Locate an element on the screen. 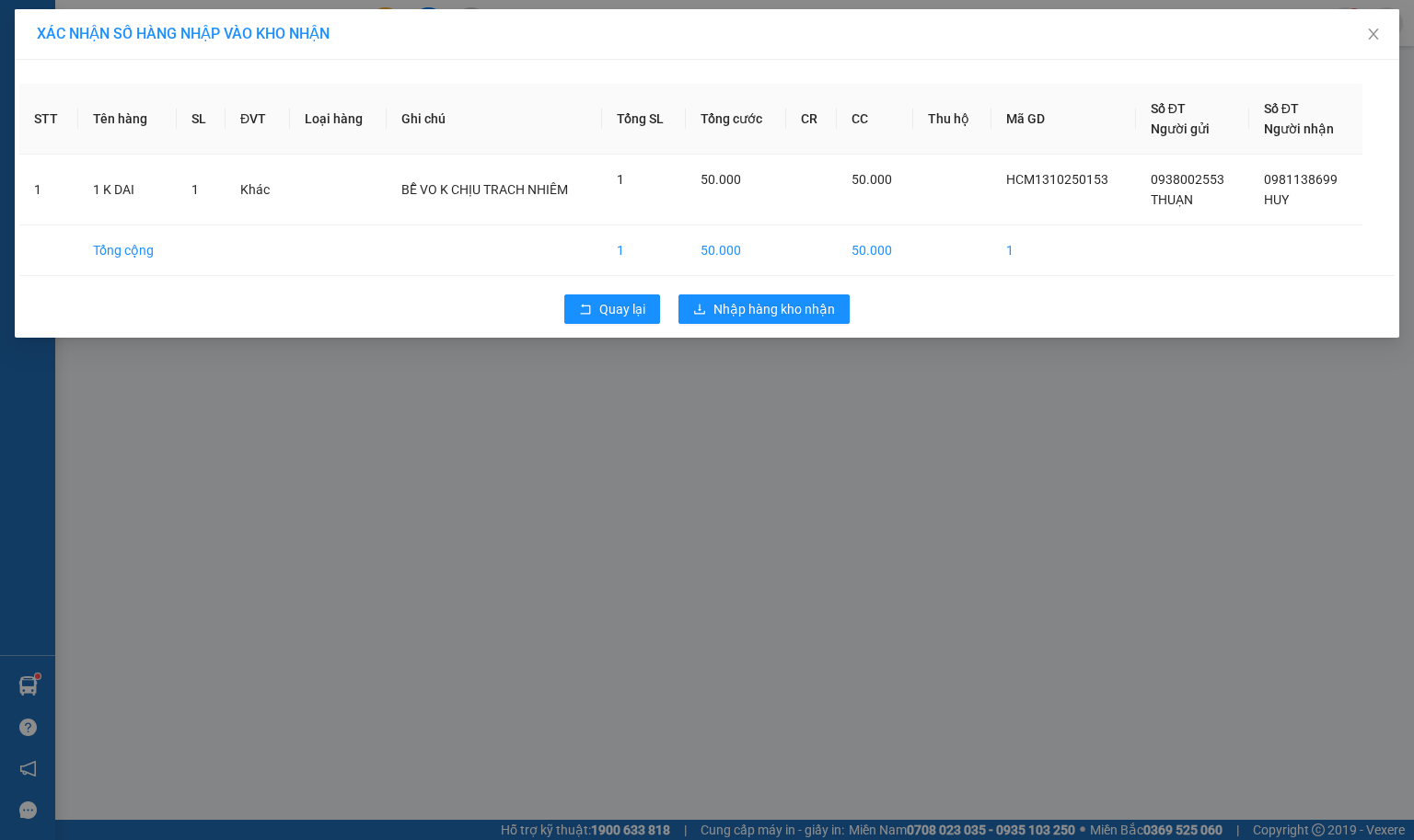 The width and height of the screenshot is (1414, 840). th: Mã GD is located at coordinates (1064, 119).